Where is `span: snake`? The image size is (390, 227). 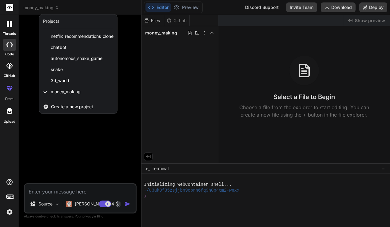
span: snake is located at coordinates (57, 69).